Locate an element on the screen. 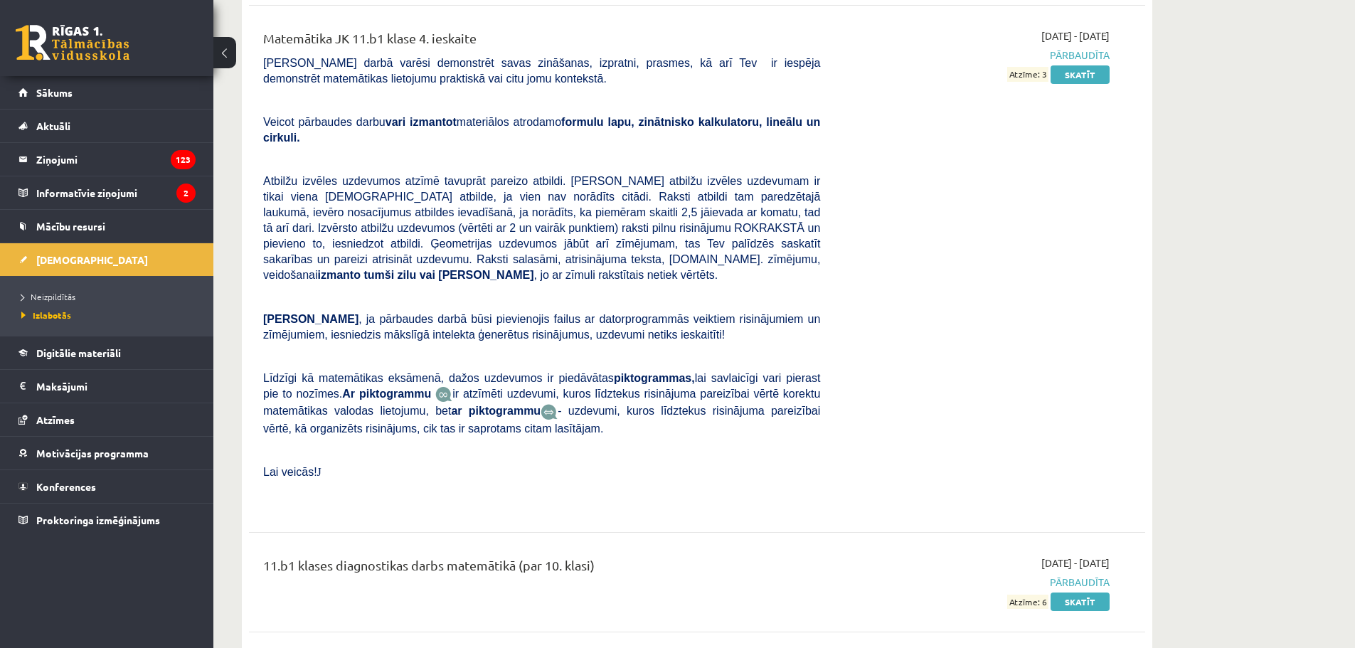 The width and height of the screenshot is (1355, 648). span: Sākums is located at coordinates (54, 92).